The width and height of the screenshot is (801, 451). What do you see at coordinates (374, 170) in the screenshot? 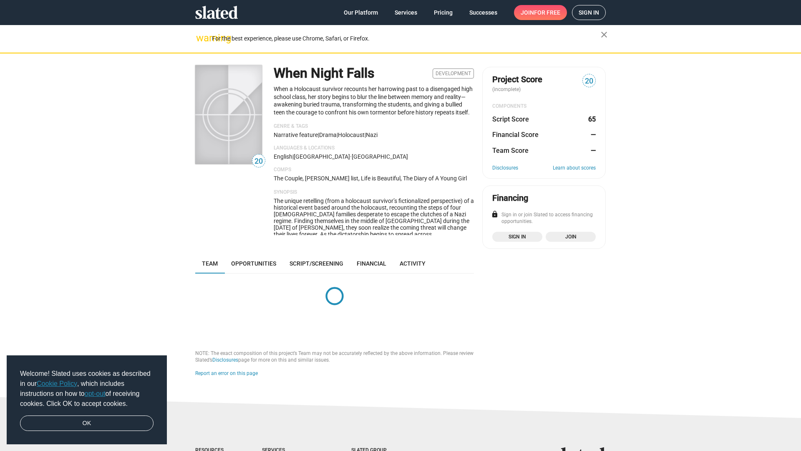
I see `p: Comps` at bounding box center [374, 170].